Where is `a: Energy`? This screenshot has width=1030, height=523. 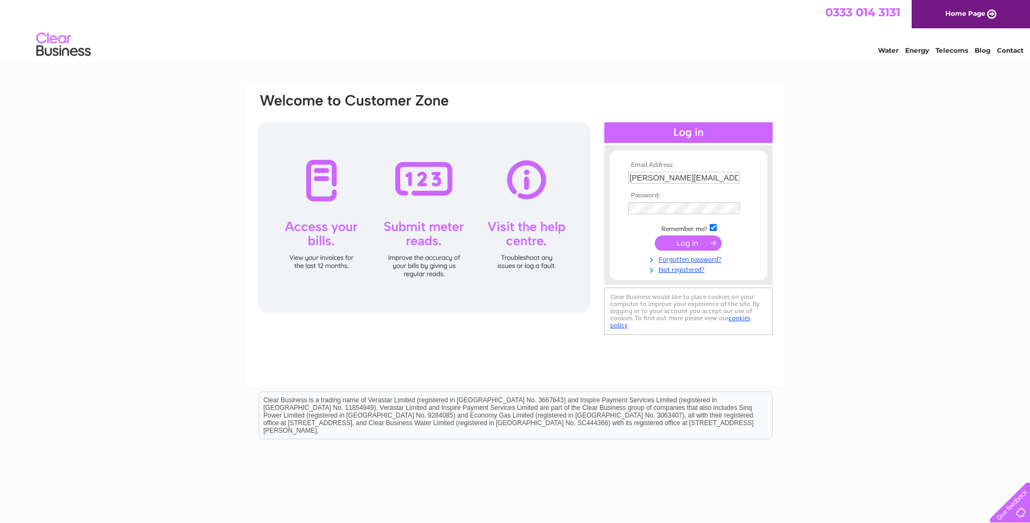 a: Energy is located at coordinates (917, 50).